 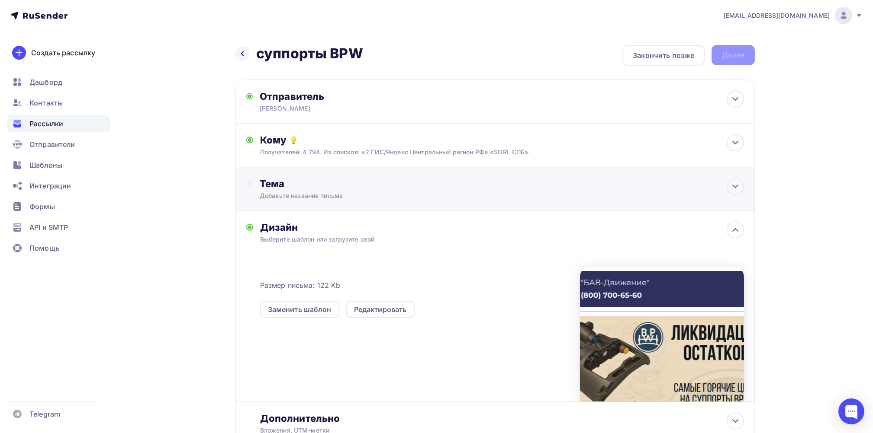 I want to click on span: Формы, so click(x=42, y=207).